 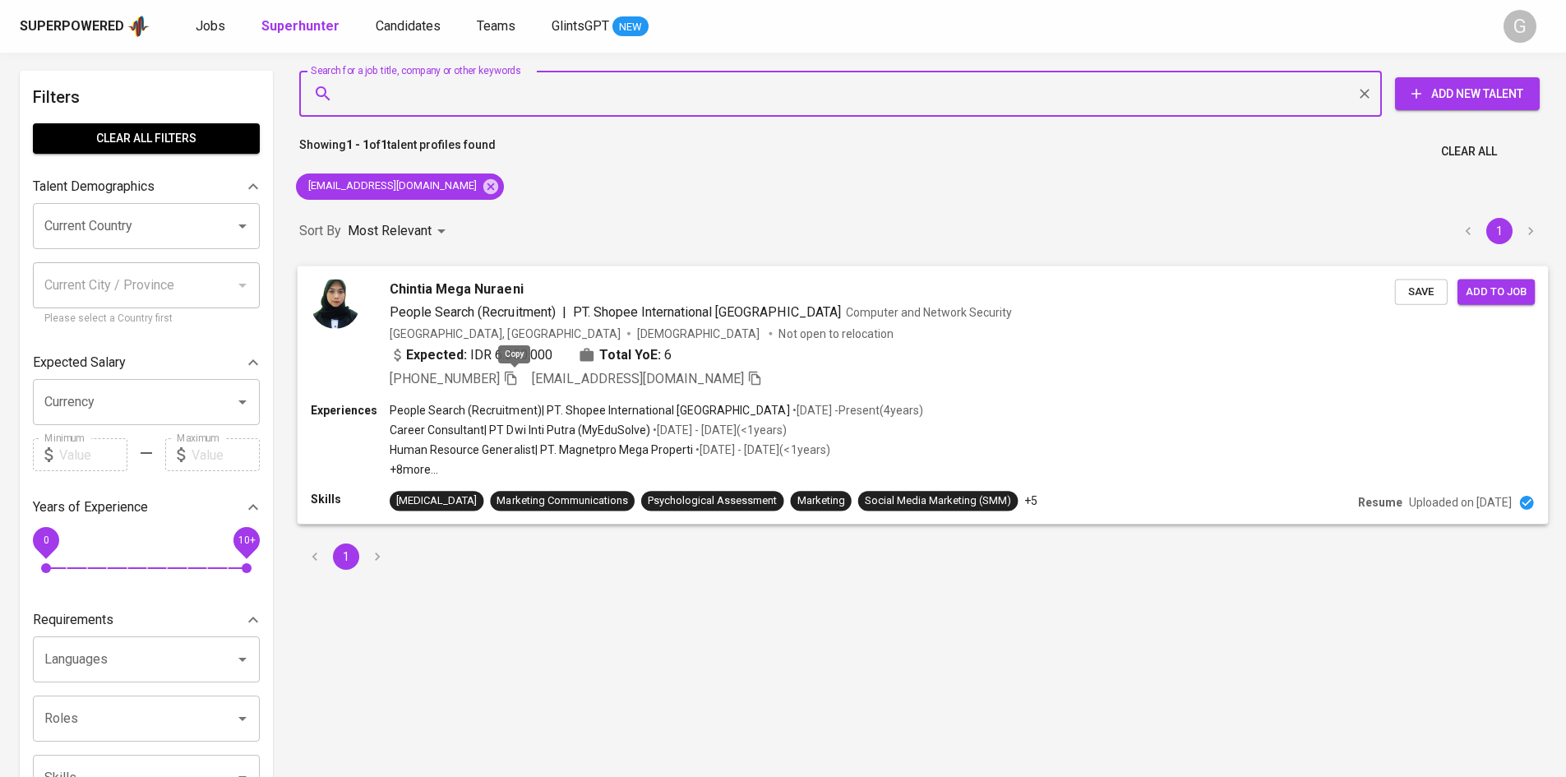 I want to click on p: Most Relevant, so click(x=390, y=231).